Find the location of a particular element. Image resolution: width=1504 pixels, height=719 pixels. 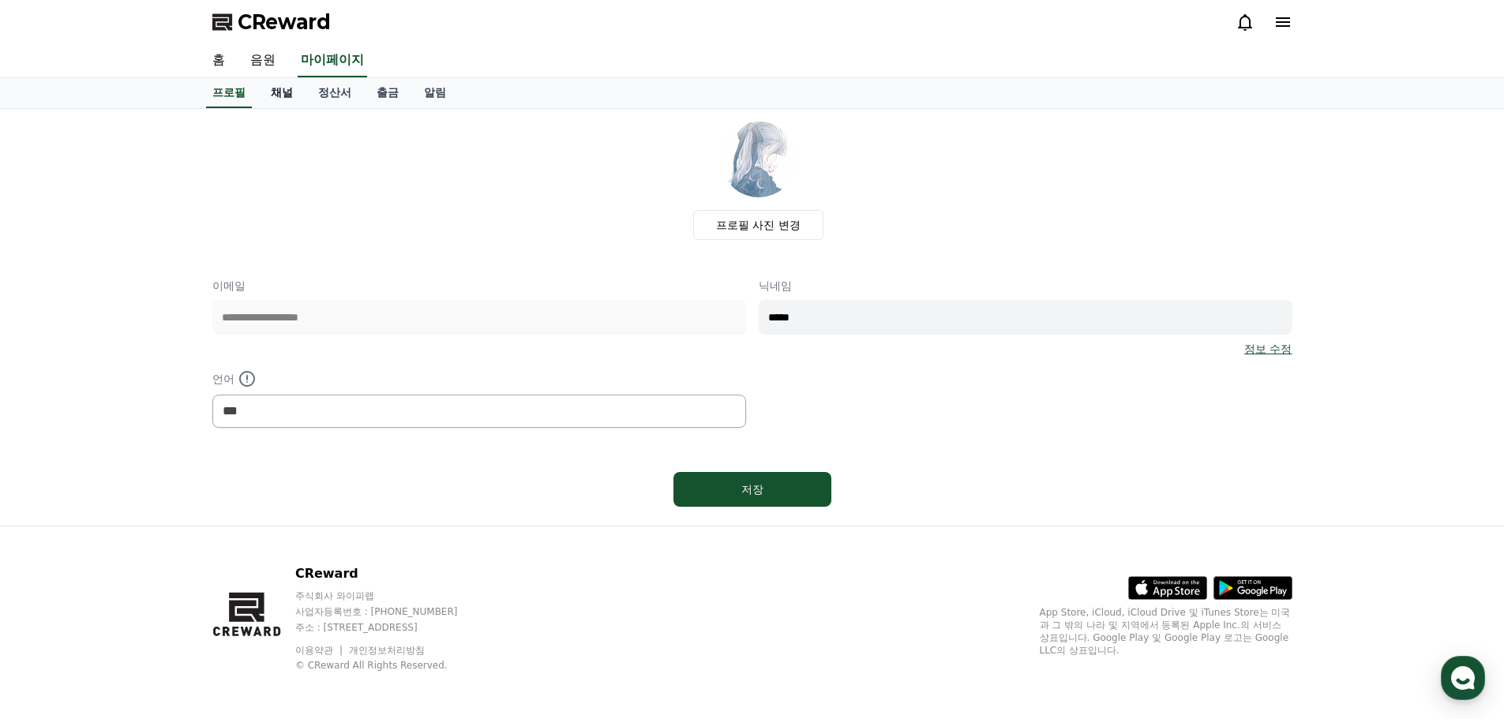

p: 언어 is located at coordinates (479, 379).